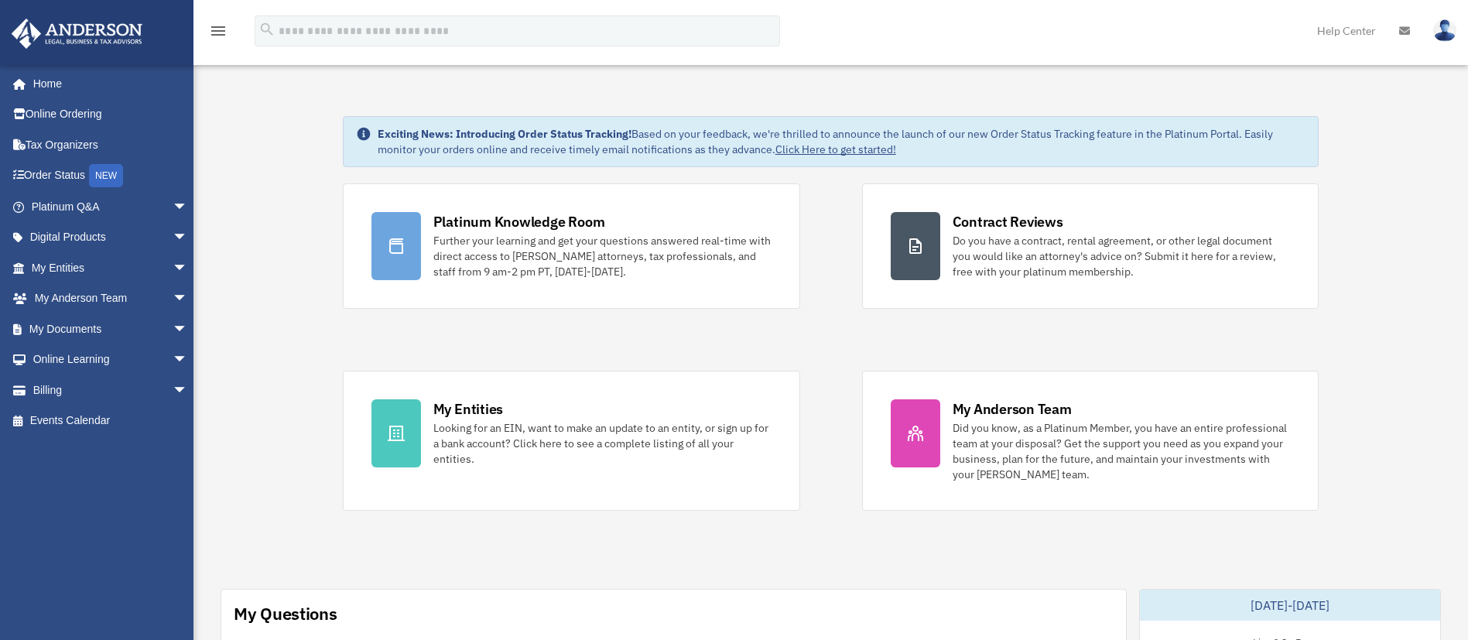 This screenshot has height=640, width=1468. I want to click on a: Home, so click(107, 84).